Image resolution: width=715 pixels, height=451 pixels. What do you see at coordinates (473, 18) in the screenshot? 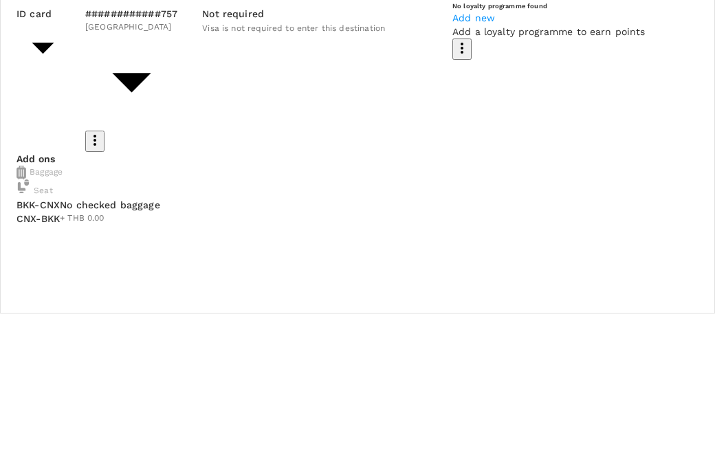
I see `span: Add new` at bounding box center [473, 18].